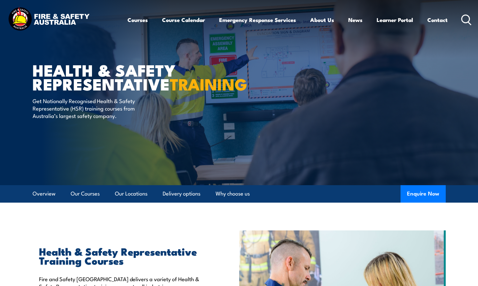 This screenshot has width=478, height=286. Describe the element at coordinates (322, 20) in the screenshot. I see `a: About Us` at that location.